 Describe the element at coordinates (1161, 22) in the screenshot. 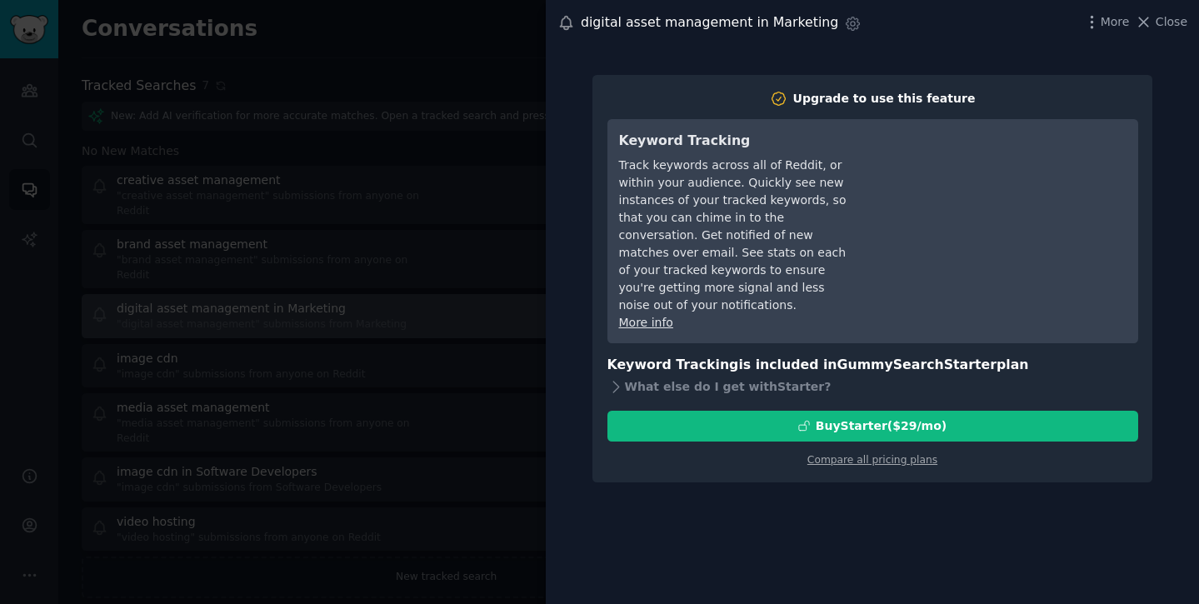

I see `button: Close` at that location.